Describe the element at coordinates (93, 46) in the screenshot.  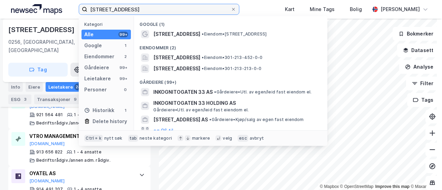
I see `div: Google` at that location.